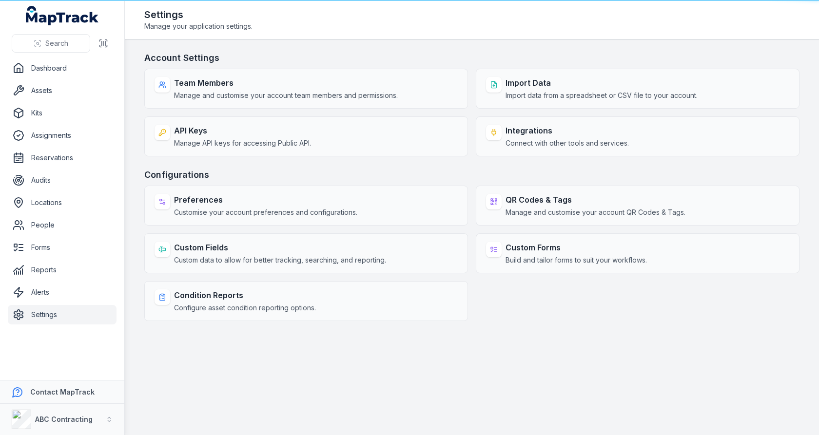 This screenshot has width=819, height=435. Describe the element at coordinates (62, 113) in the screenshot. I see `a: Kits` at that location.